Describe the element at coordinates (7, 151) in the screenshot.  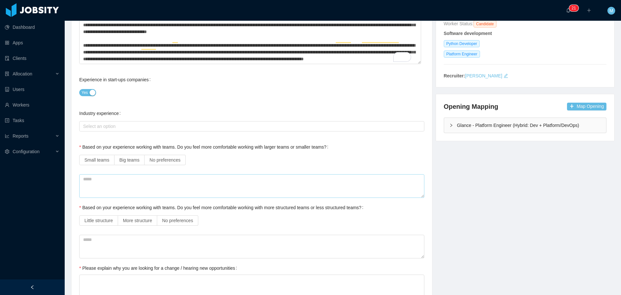
I see `i: icon: setting` at that location.